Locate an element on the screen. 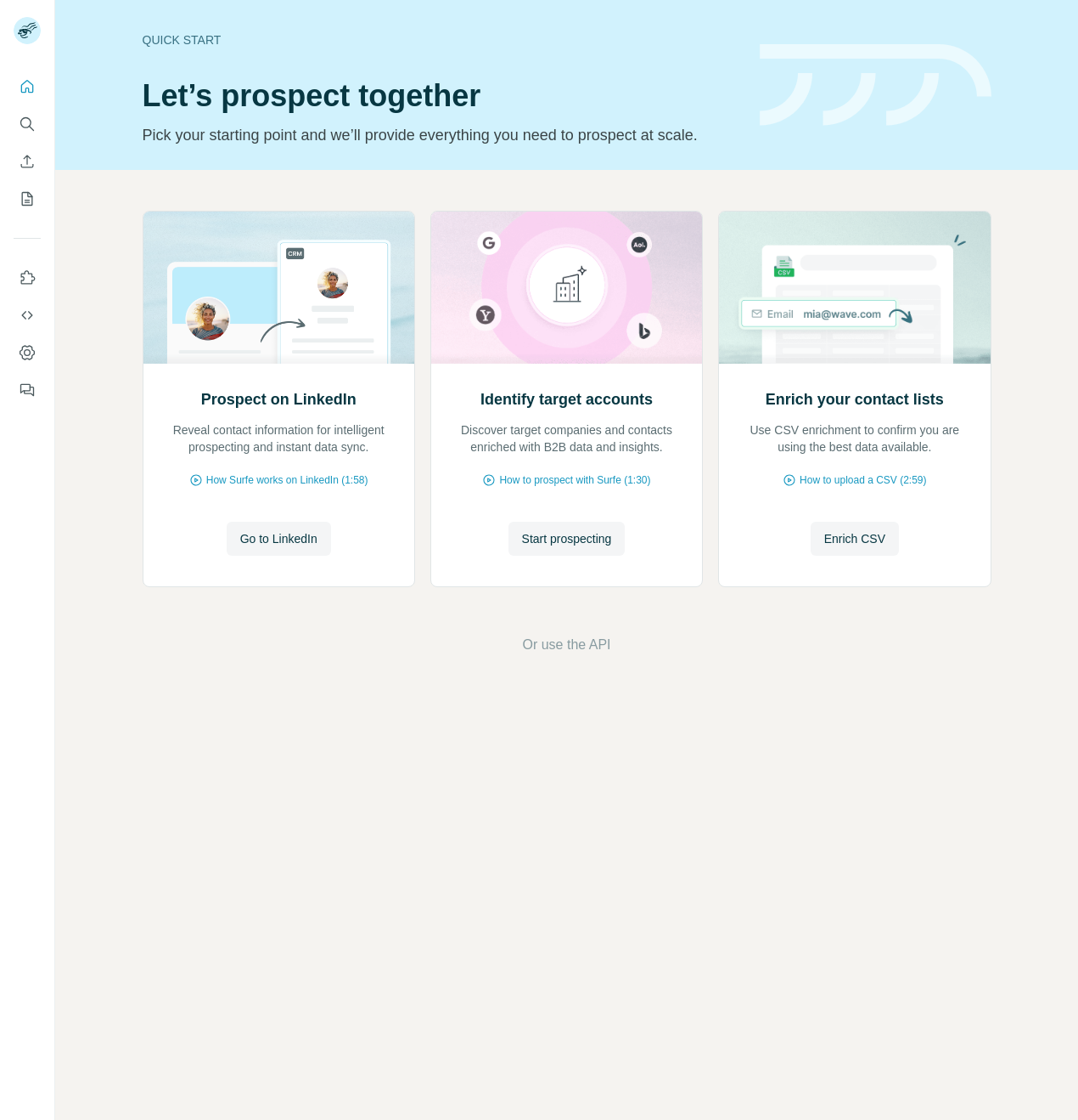 Image resolution: width=1078 pixels, height=1120 pixels. img: banner is located at coordinates (876, 85).